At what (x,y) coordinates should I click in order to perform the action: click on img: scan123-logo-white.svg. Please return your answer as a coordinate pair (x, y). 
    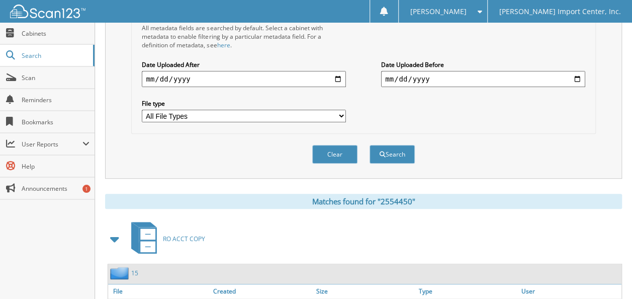
    Looking at the image, I should click on (48, 11).